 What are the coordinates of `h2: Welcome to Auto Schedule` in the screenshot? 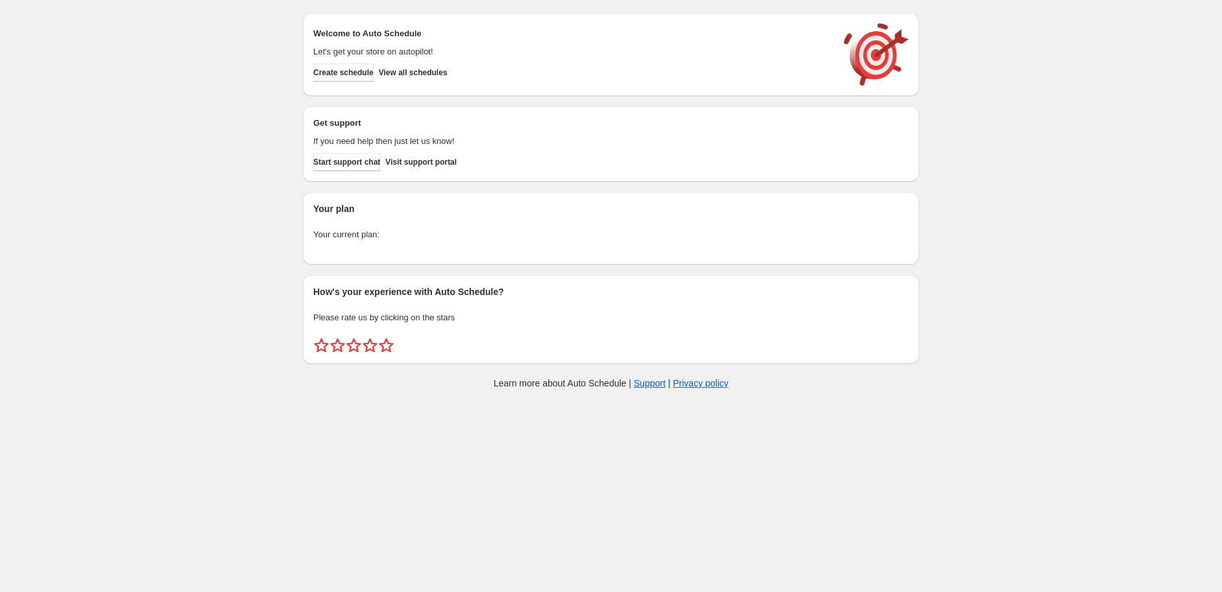 It's located at (572, 34).